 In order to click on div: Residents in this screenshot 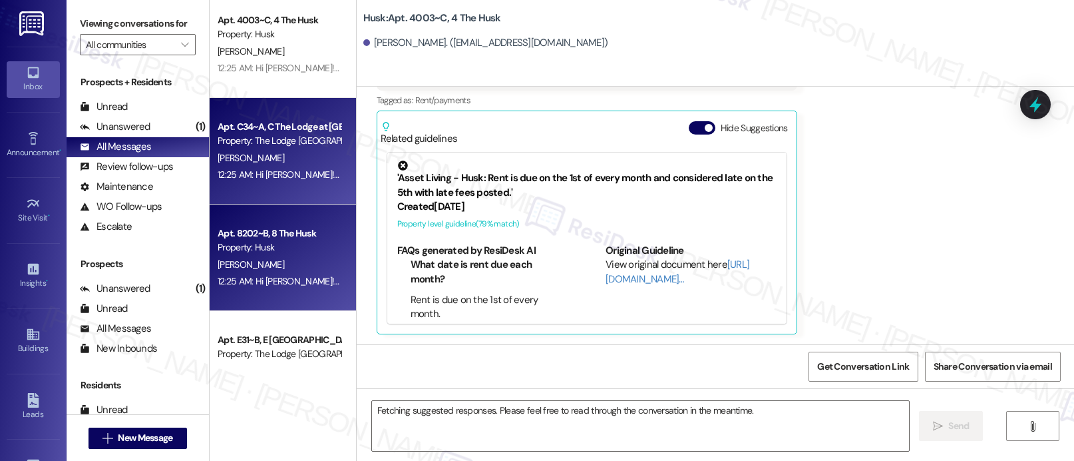, I will do `click(138, 385)`.